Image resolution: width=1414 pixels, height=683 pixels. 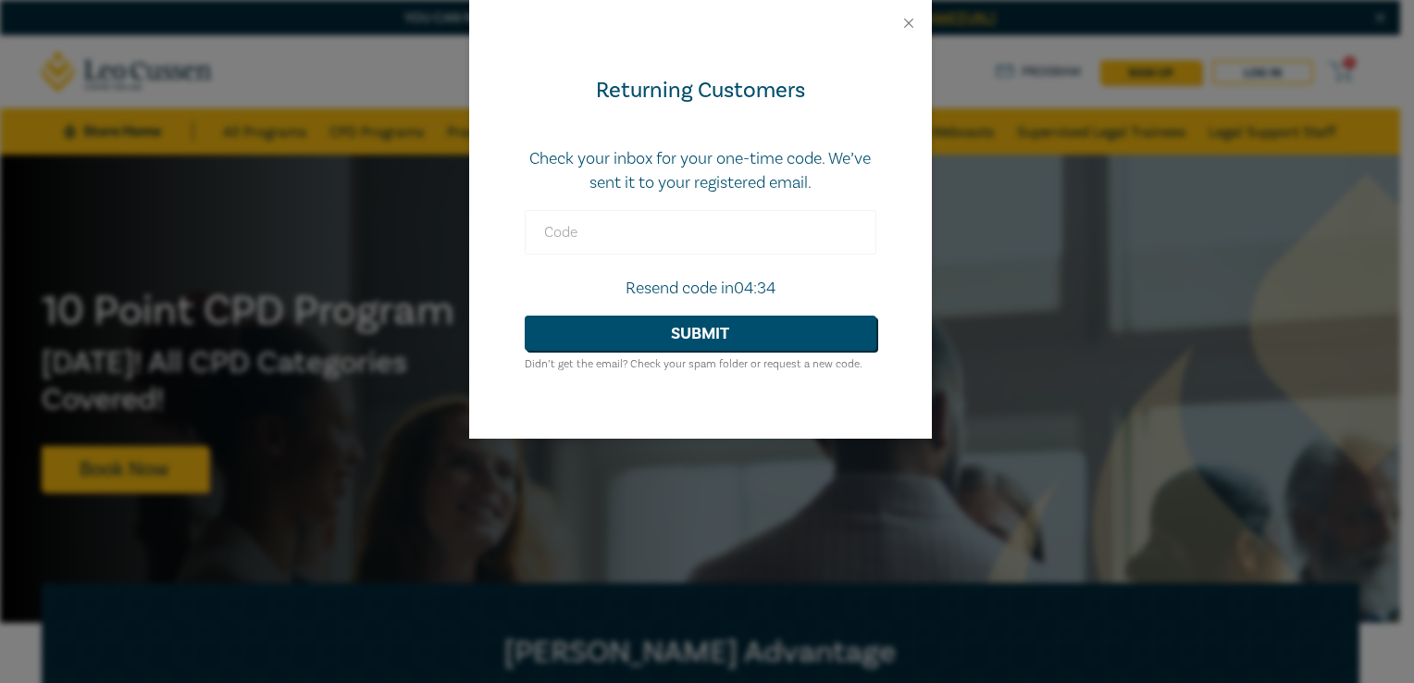 I want to click on p: Check your inbox for your one-time code. We’ve sent it to your registered email., so click(x=701, y=171).